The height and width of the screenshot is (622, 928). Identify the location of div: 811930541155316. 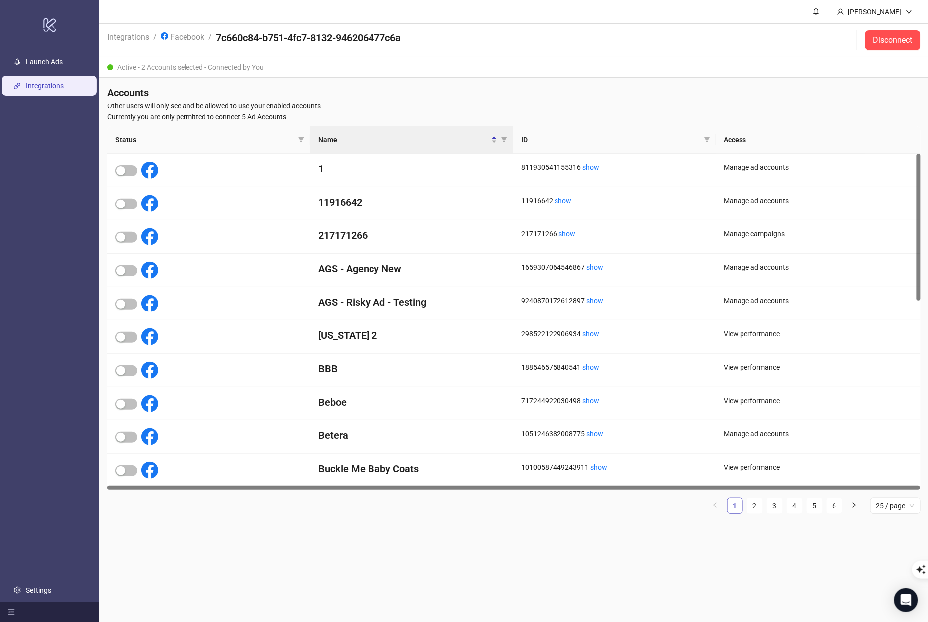
(615, 167).